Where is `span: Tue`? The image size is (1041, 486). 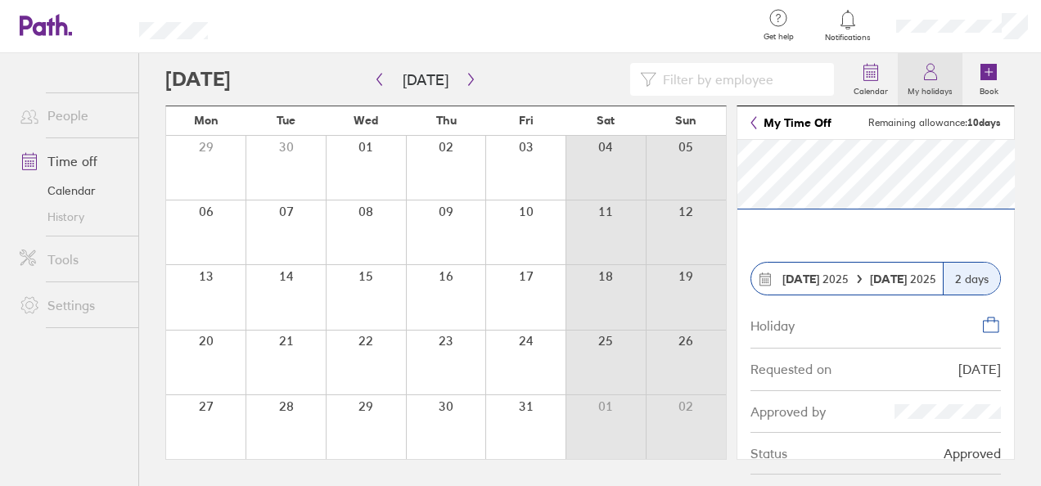 span: Tue is located at coordinates (286, 120).